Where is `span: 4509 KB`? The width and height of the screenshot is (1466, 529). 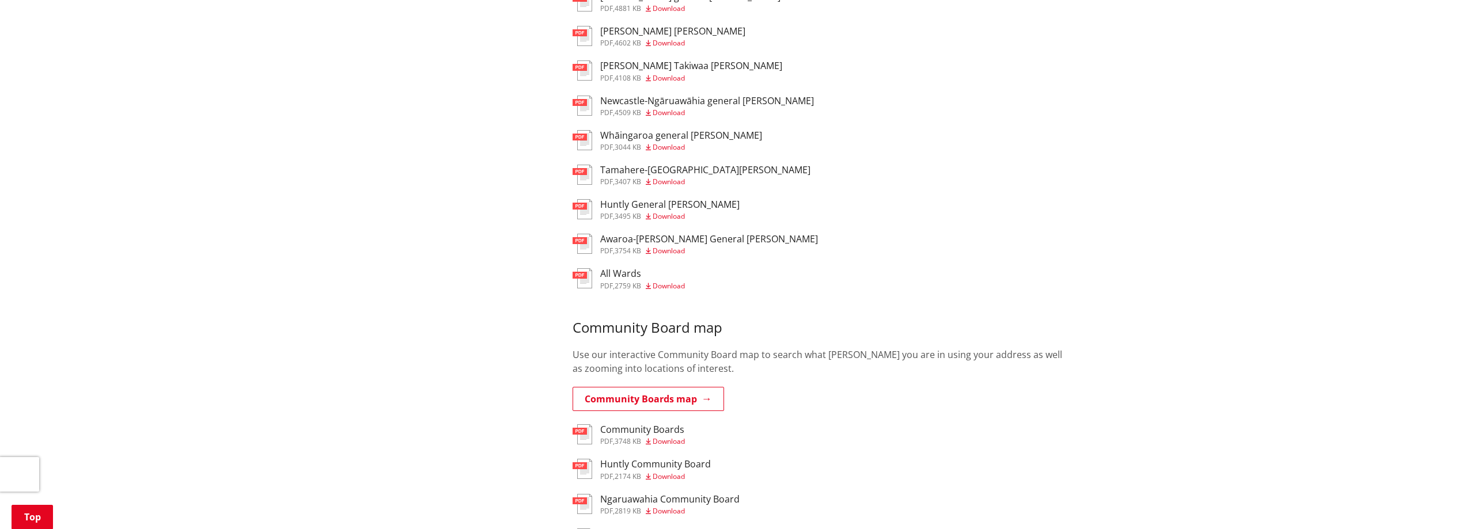
span: 4509 KB is located at coordinates (628, 112).